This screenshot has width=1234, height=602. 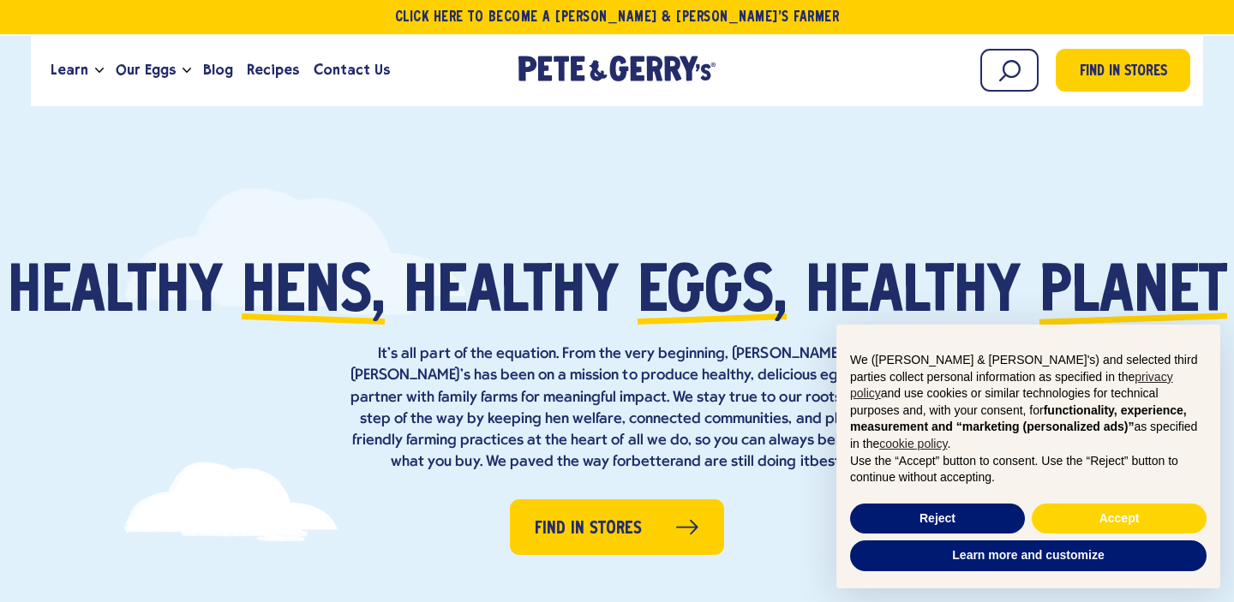 I want to click on p: Use the “Accept” button to consent. Use the “Reject” button to continue without accepting., so click(x=1028, y=470).